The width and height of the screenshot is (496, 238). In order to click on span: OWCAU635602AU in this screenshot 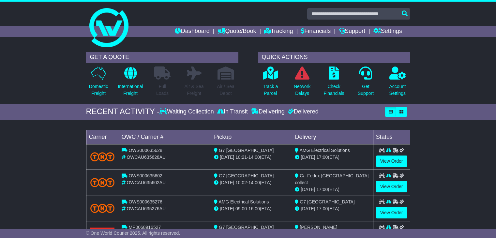, I will do `click(146, 183)`.